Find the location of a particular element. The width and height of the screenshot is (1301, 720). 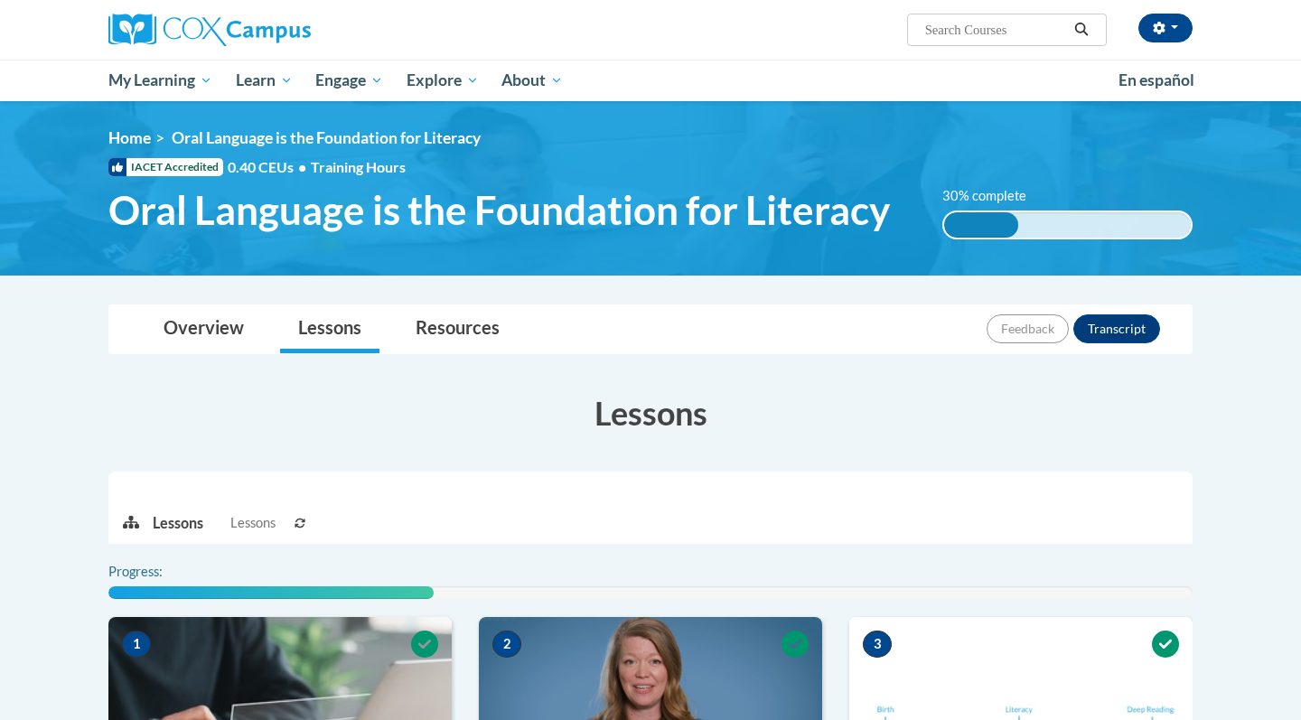

a: Cox Campus is located at coordinates (280, 30).